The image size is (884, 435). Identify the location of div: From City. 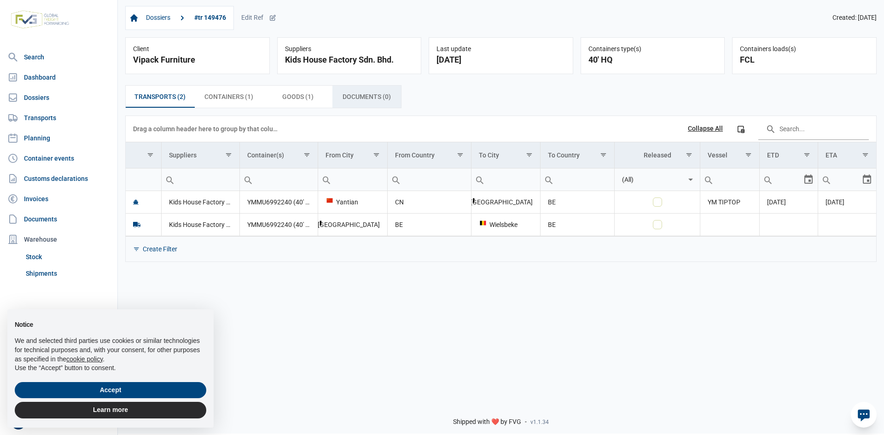
(339, 155).